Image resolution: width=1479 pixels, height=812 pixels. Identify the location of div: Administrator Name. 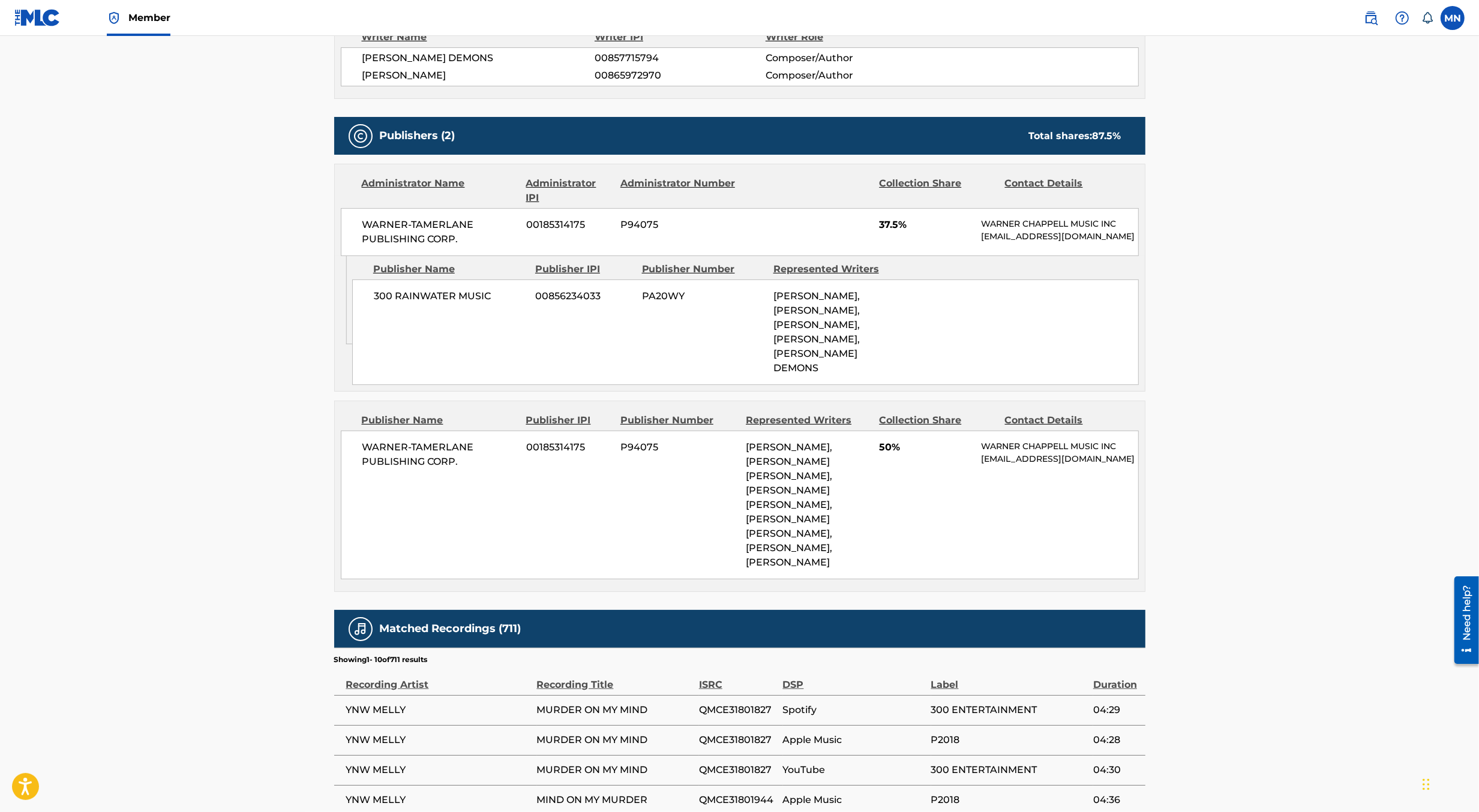
(439, 191).